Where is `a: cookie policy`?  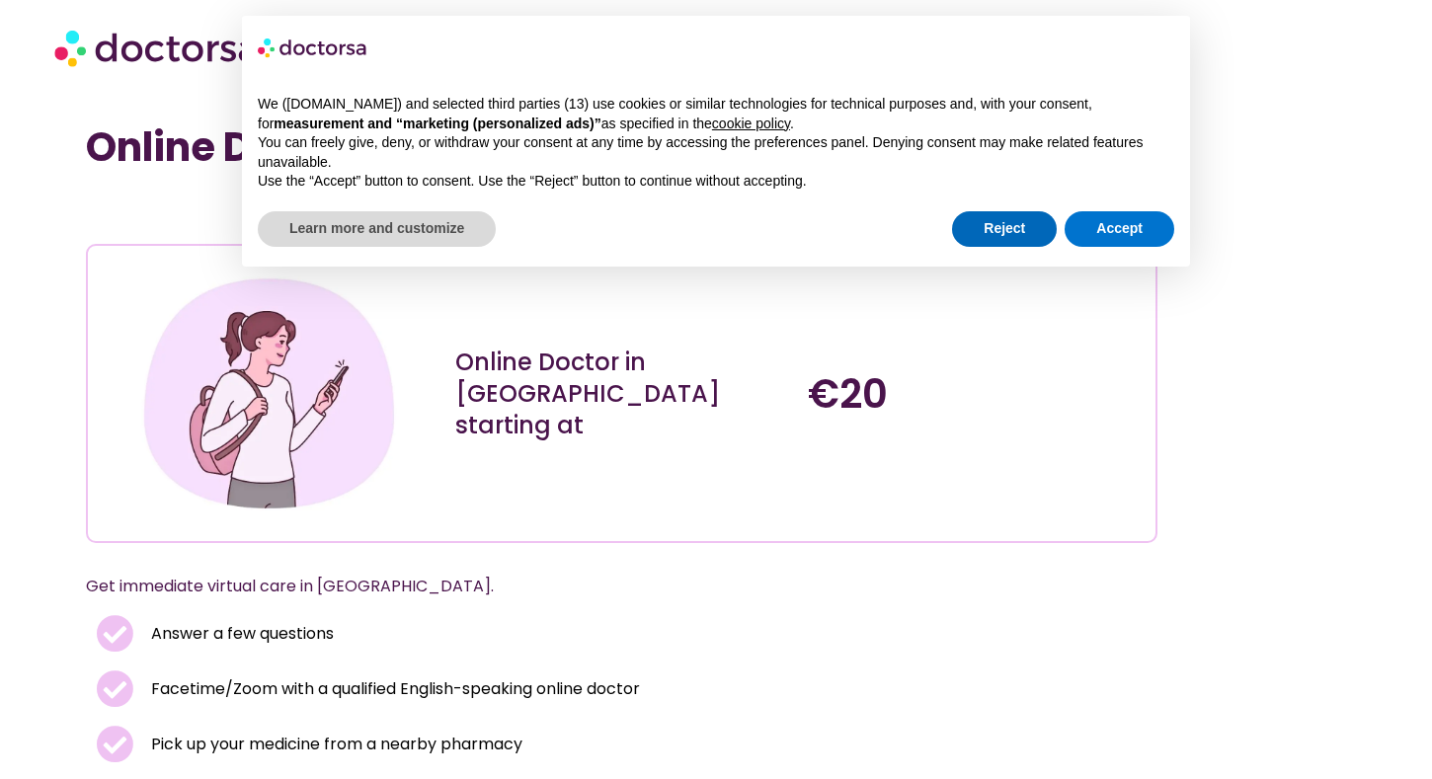
a: cookie policy is located at coordinates (751, 123).